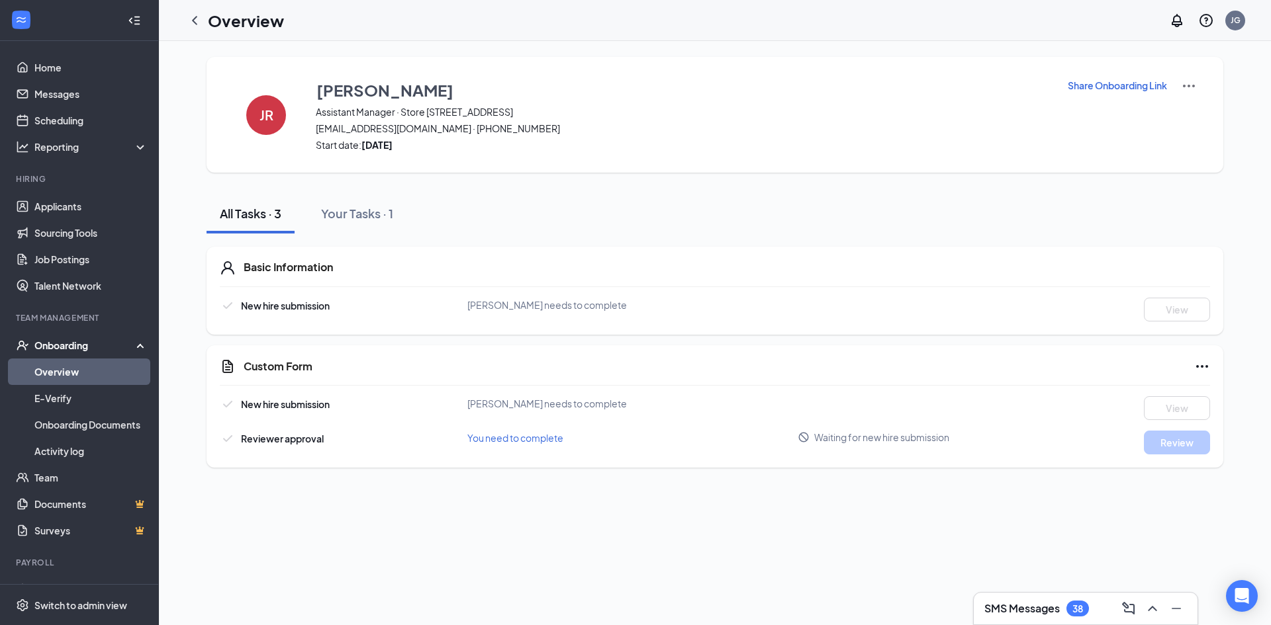 The image size is (1271, 625). I want to click on h5: Basic Information, so click(288, 267).